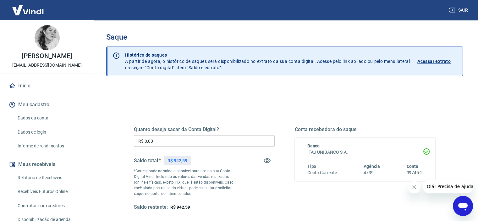 This screenshot has height=221, width=478. I want to click on img: 09a622cc-ae6e-434c-84bb-5c58dfb7f455.jpeg, so click(47, 38).